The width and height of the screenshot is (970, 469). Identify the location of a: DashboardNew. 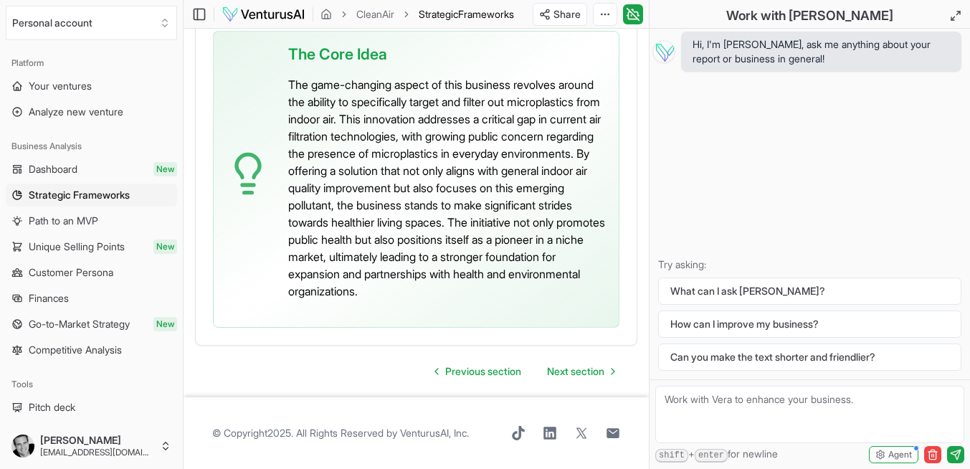
(91, 169).